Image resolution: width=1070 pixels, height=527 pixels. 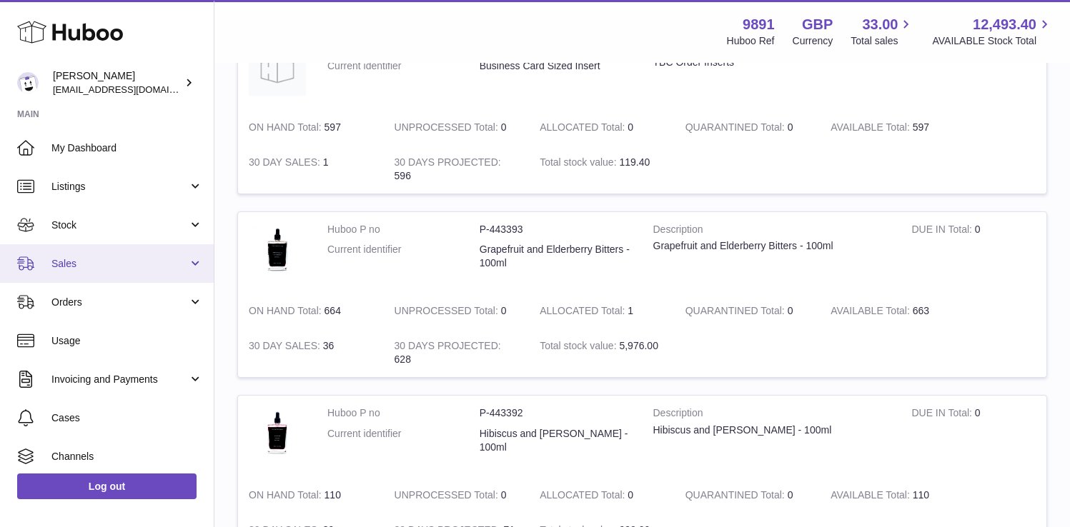 I want to click on td: 664, so click(x=311, y=311).